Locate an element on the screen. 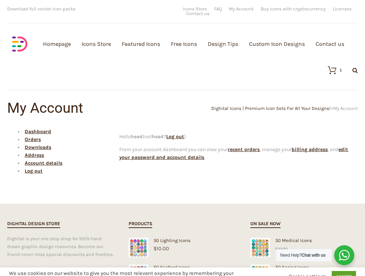 The image size is (365, 276). span: Need Help? is located at coordinates (303, 256).